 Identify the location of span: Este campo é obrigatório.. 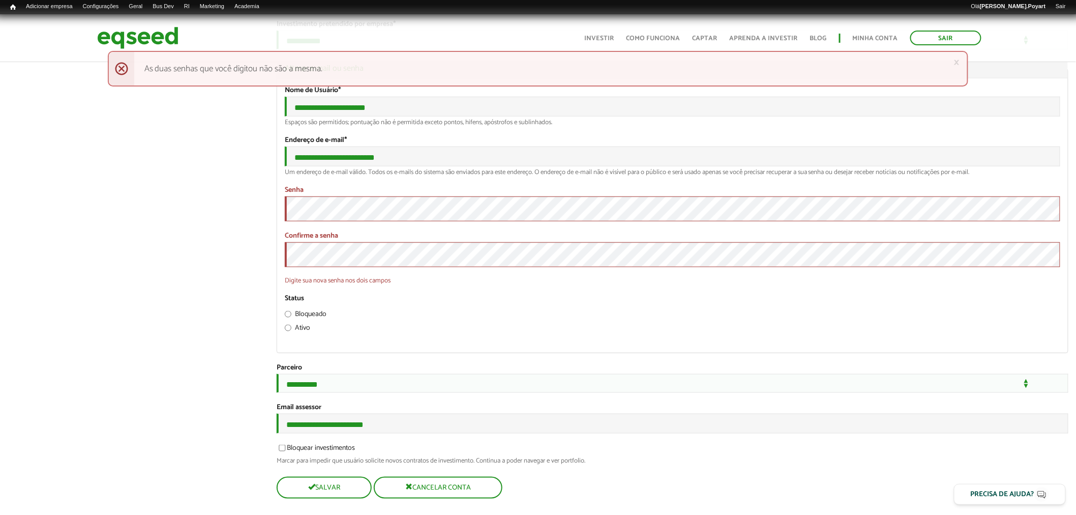
(345, 140).